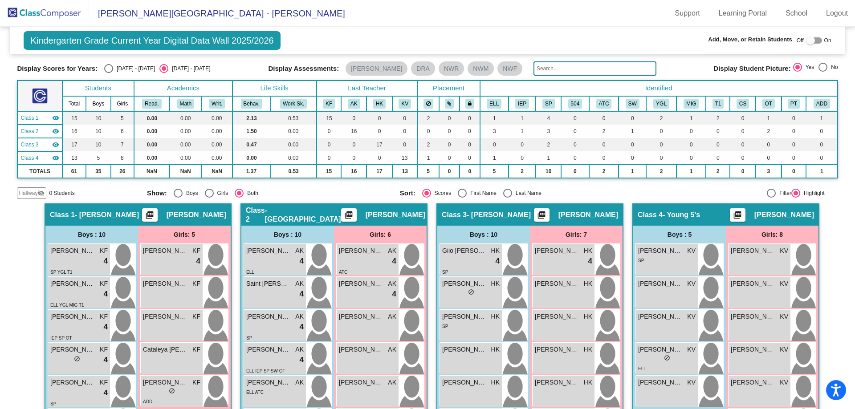 This screenshot has height=409, width=855. I want to click on div: Boys, so click(190, 193).